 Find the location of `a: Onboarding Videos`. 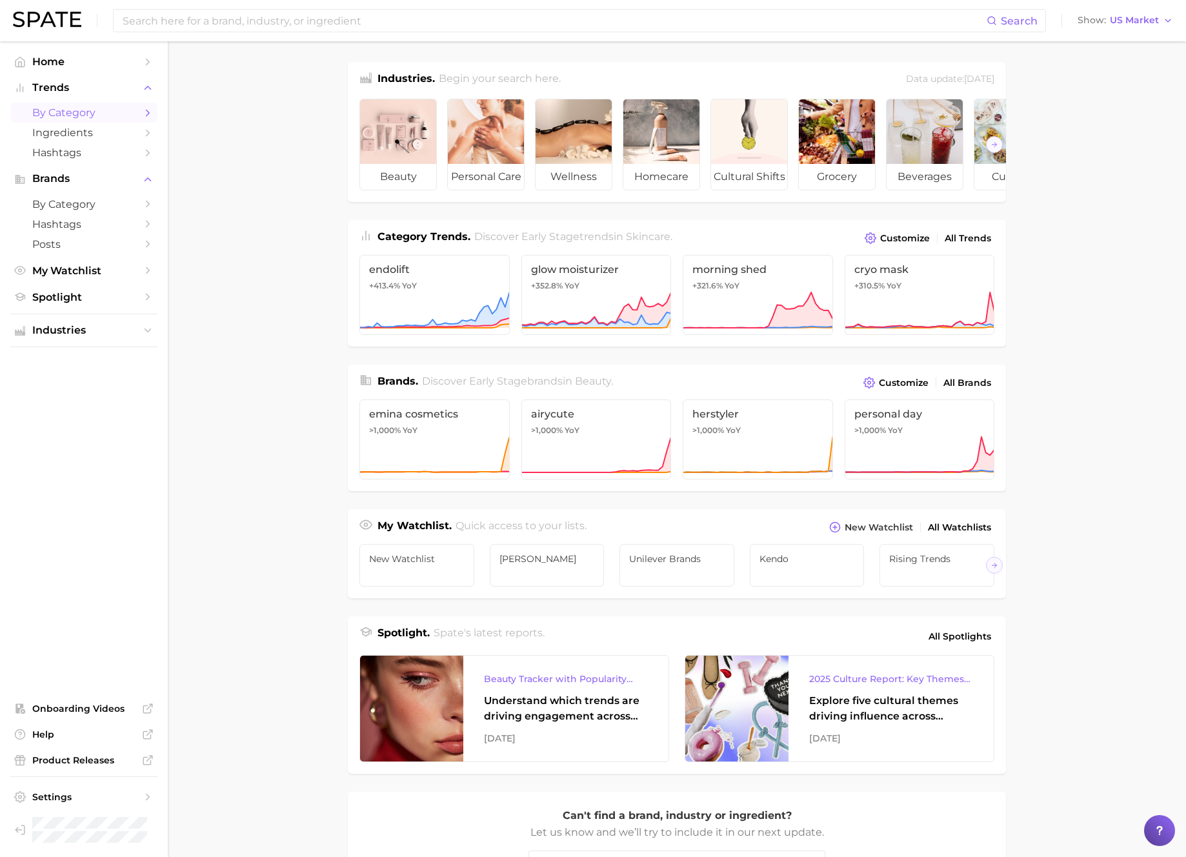

a: Onboarding Videos is located at coordinates (84, 709).